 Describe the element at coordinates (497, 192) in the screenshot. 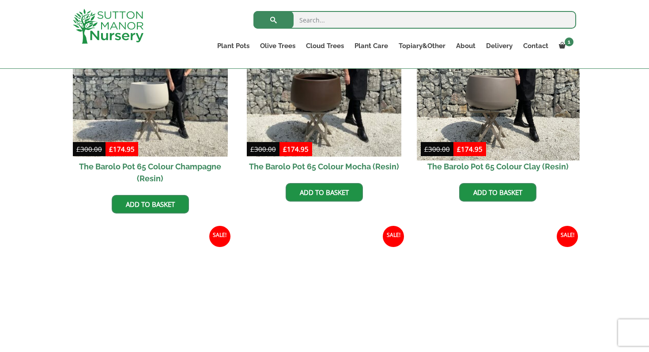

I see `a: Add to basket: “The Barolo Pot 65 Colour Clay (Resin)”` at that location.